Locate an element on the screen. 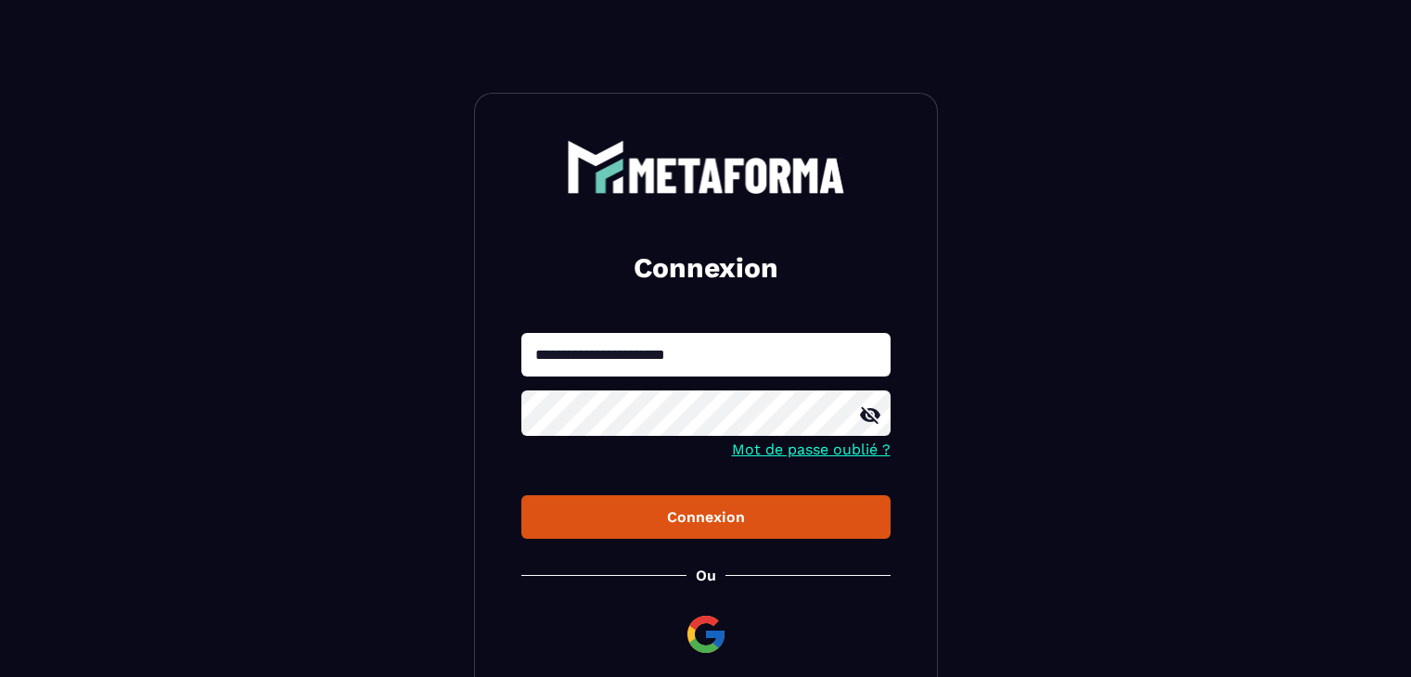 This screenshot has width=1411, height=677. img: logo is located at coordinates (706, 167).